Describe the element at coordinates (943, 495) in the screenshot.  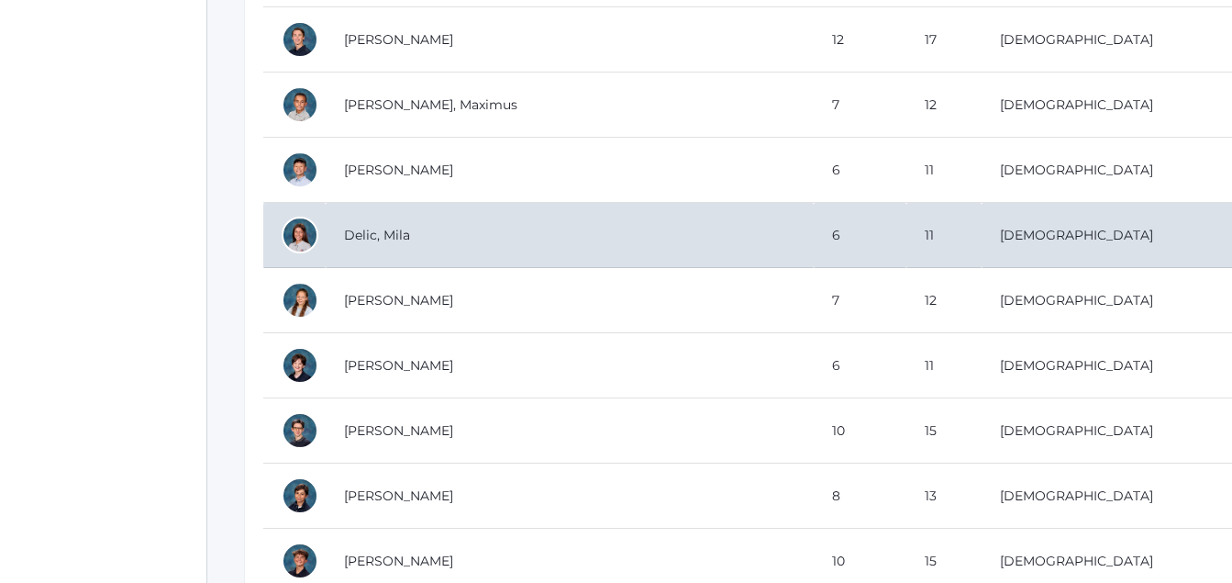
I see `td: 13` at that location.